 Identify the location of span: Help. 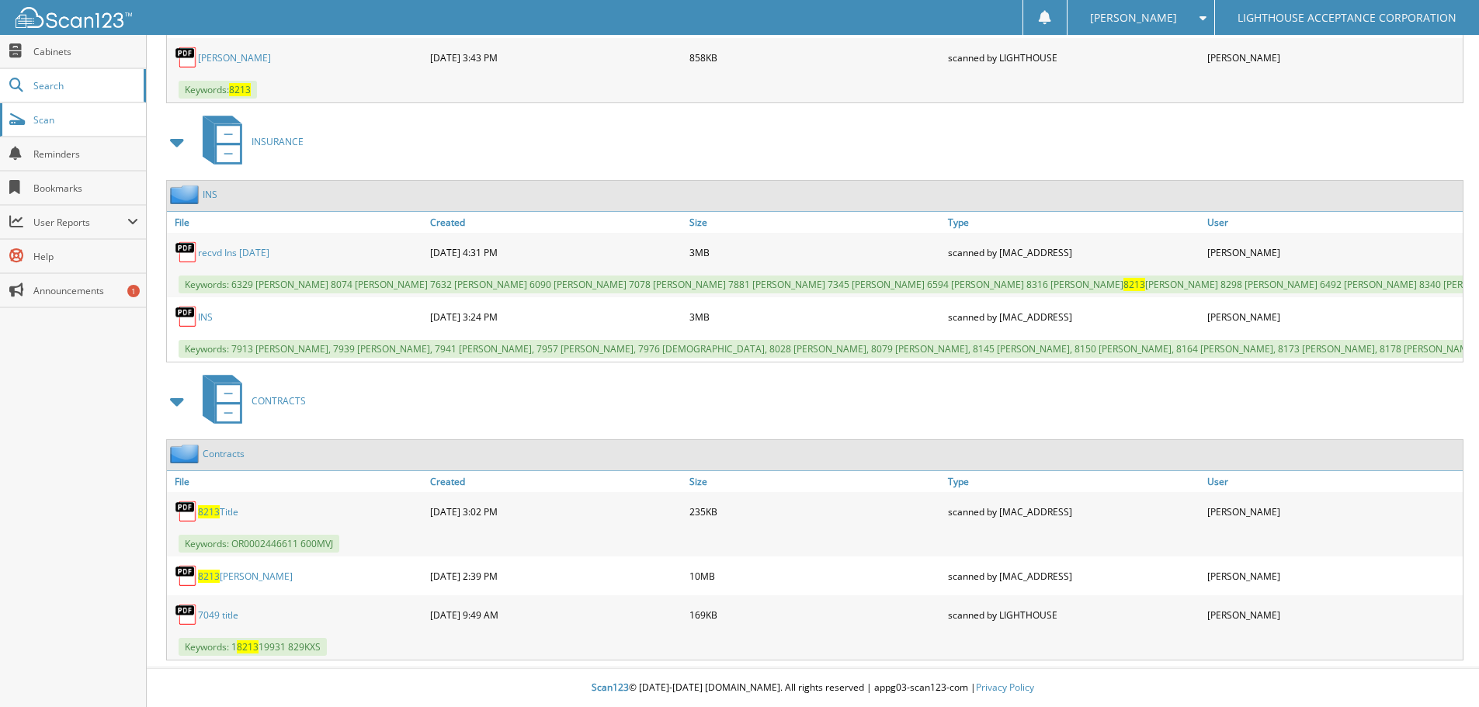
(85, 256).